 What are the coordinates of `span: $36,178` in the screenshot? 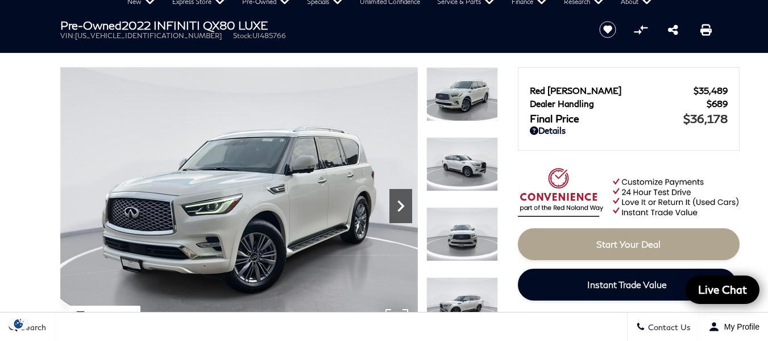 It's located at (705, 118).